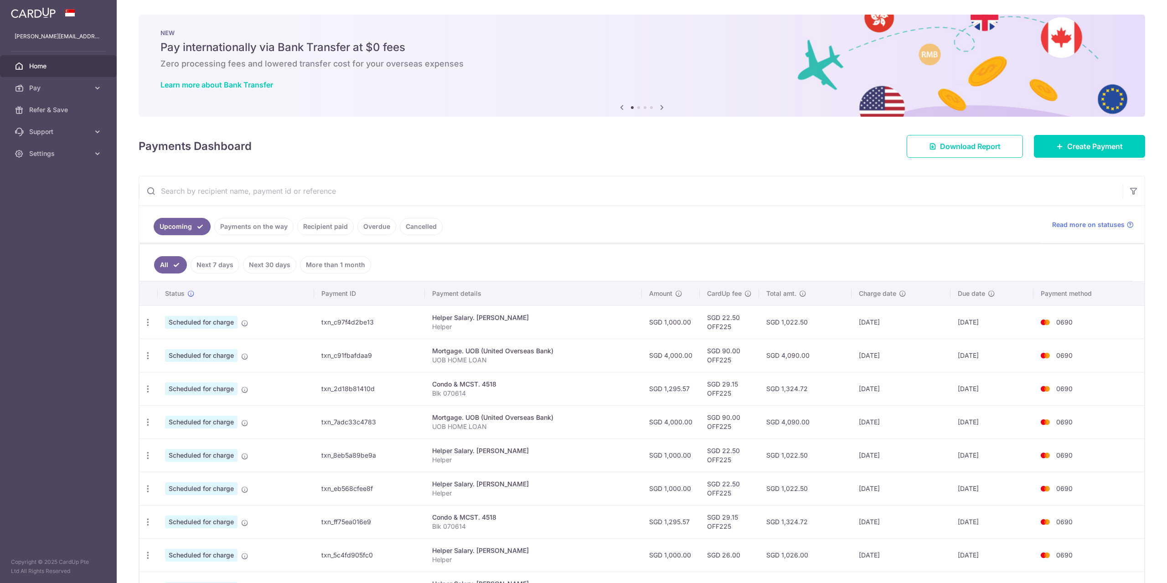  Describe the element at coordinates (724, 293) in the screenshot. I see `span: CardUp fee` at that location.